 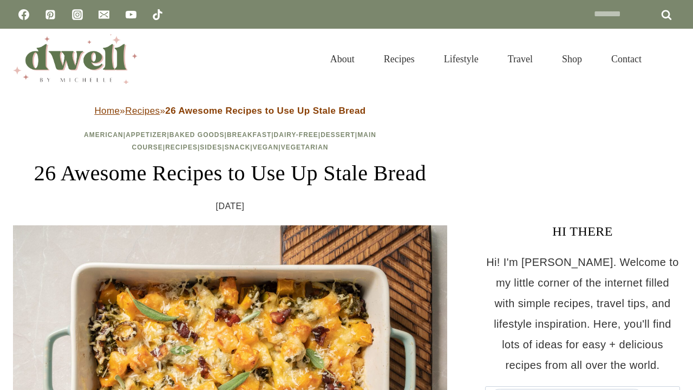 What do you see at coordinates (77, 15) in the screenshot?
I see `a: Instagram` at bounding box center [77, 15].